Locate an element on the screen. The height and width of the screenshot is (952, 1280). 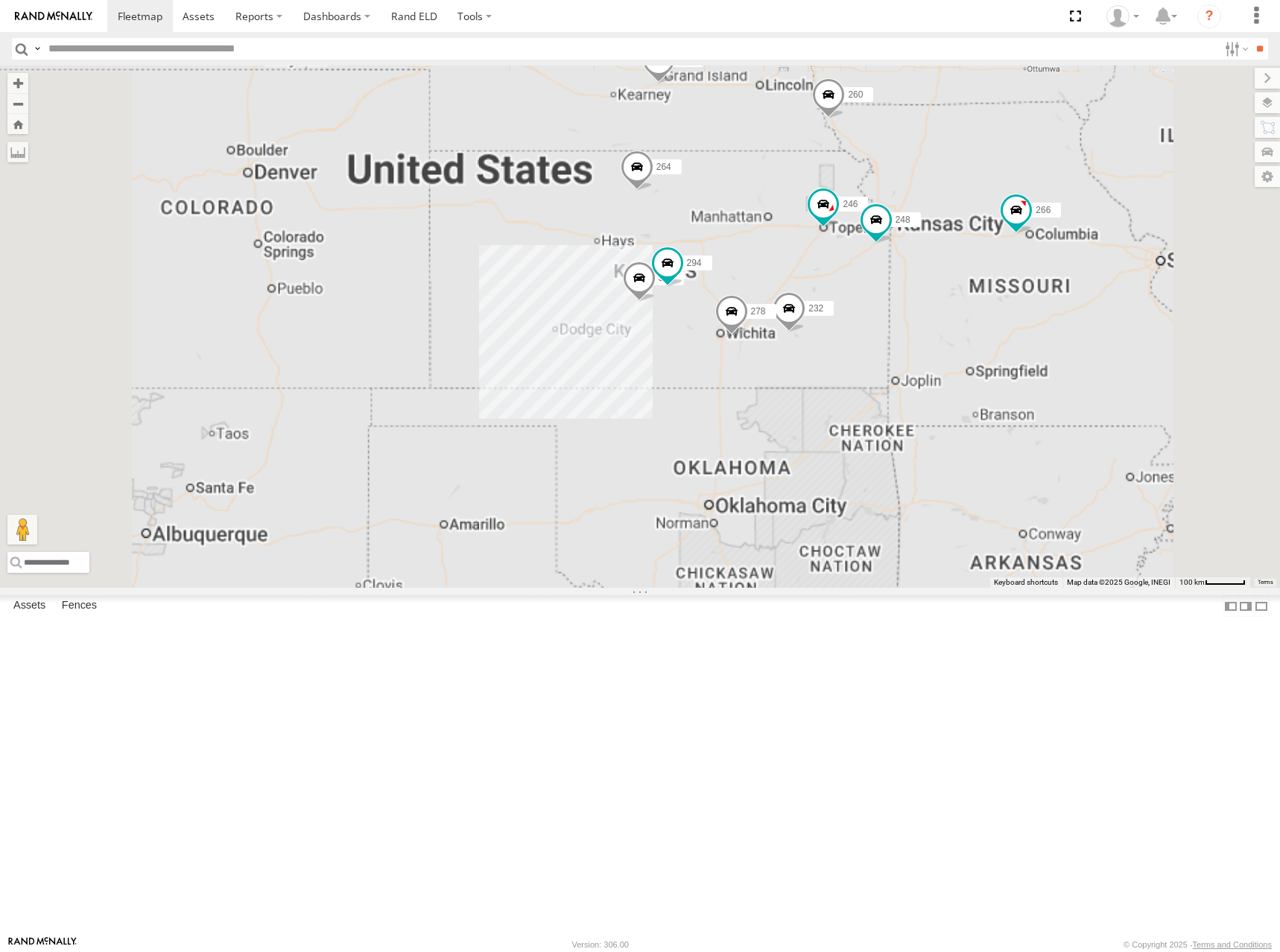
span: 100 km is located at coordinates (1192, 582).